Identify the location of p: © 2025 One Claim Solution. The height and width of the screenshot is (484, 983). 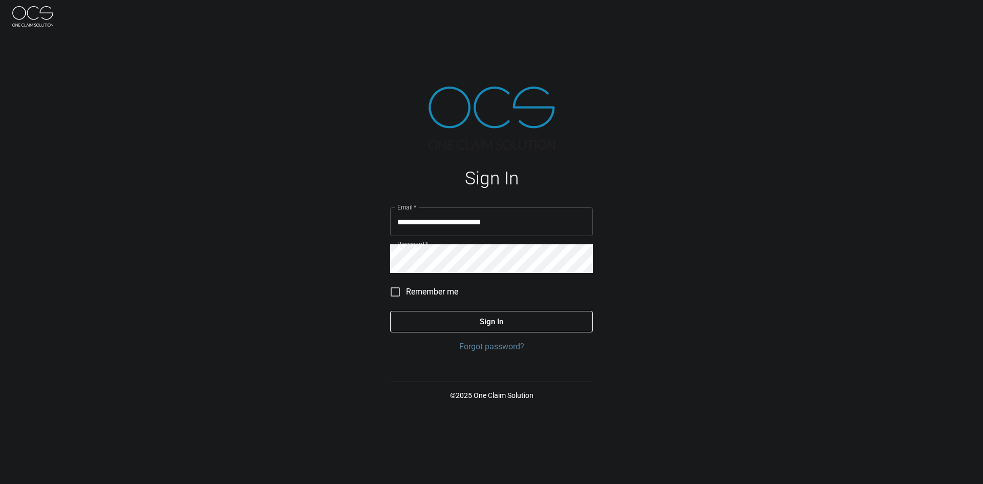
(492, 395).